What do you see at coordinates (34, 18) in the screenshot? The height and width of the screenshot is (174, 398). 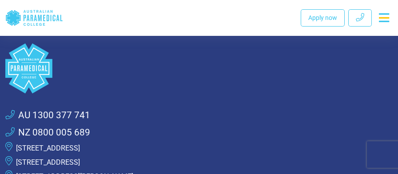 I see `a: Australian Paramedical College` at bounding box center [34, 18].